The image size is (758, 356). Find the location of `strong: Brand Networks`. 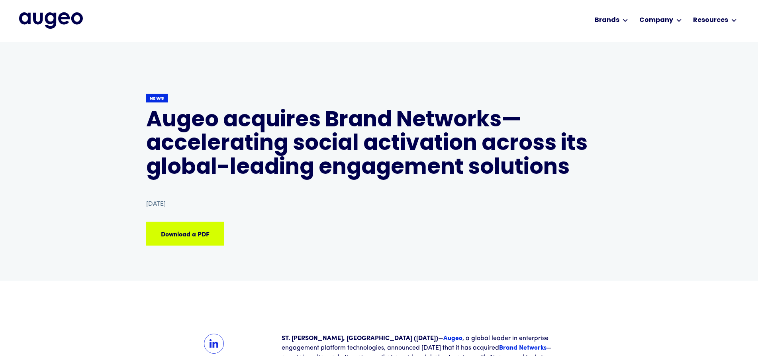

strong: Brand Networks is located at coordinates (522, 348).